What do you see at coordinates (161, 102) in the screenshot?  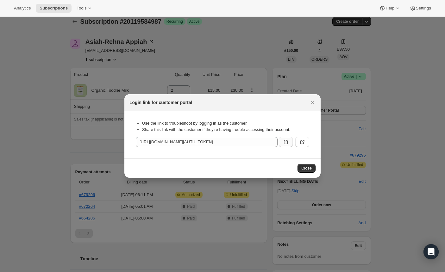 I see `h2: Login link for customer portal` at bounding box center [161, 102].